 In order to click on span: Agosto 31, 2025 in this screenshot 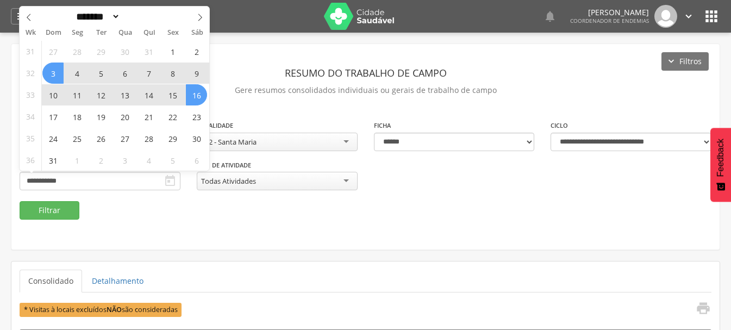, I will do `click(53, 160)`.